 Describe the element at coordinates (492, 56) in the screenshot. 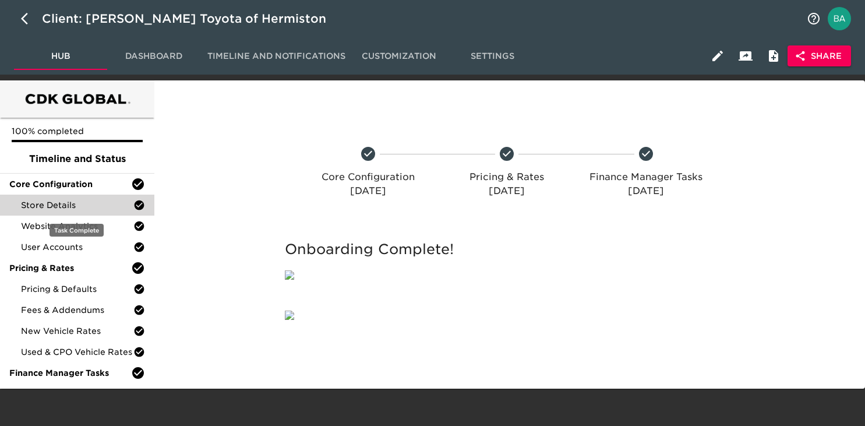

I see `span: Settings` at that location.